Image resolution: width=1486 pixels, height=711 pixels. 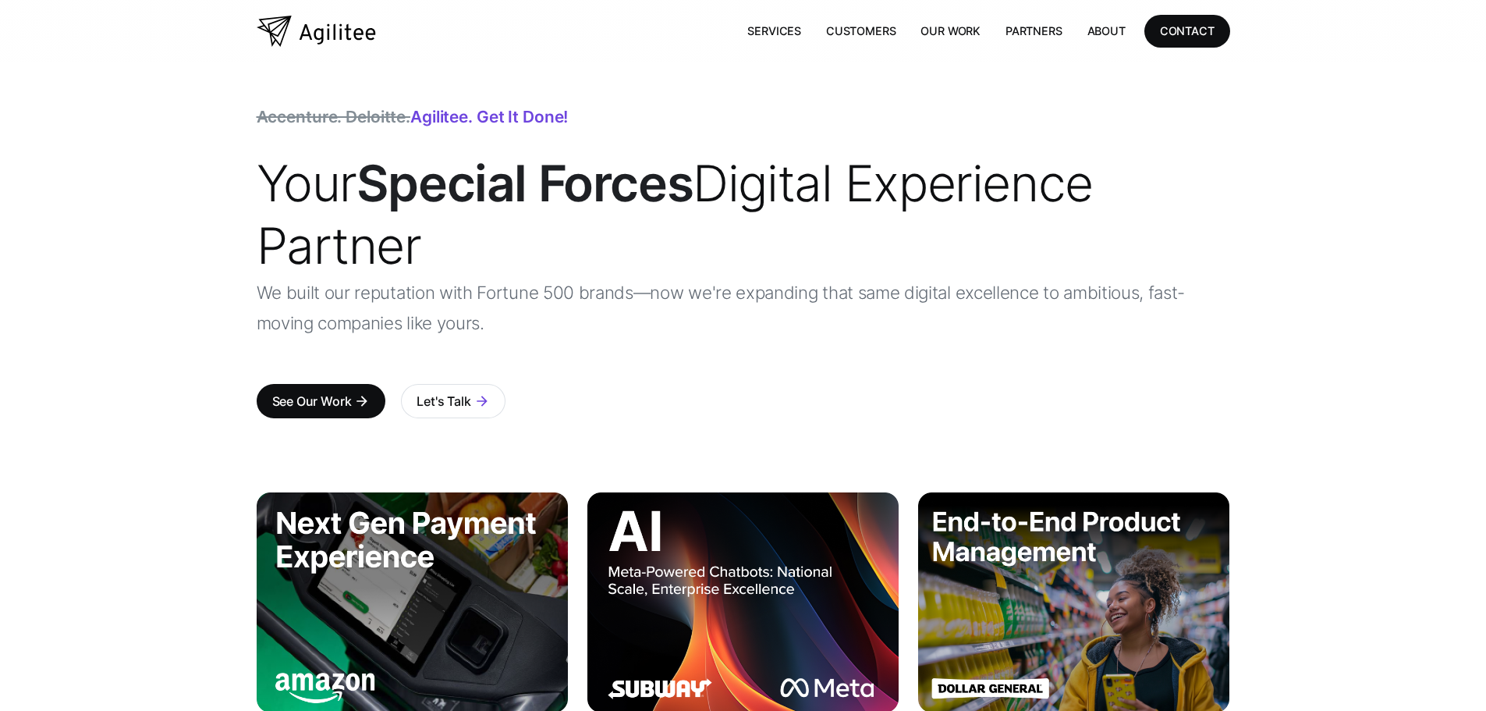 I want to click on a: Customers, so click(x=860, y=30).